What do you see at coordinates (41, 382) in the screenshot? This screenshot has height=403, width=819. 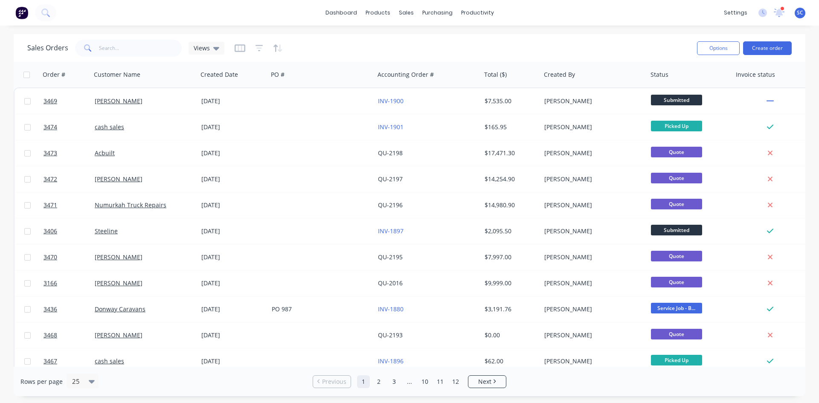 I see `span: Rows per page` at bounding box center [41, 382].